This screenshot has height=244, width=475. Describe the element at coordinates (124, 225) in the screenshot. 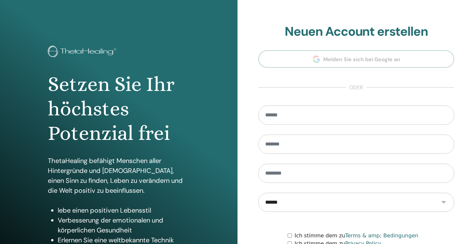

I see `li: Verbesserung der emotionalen und körperlichen Gesundheit` at that location.